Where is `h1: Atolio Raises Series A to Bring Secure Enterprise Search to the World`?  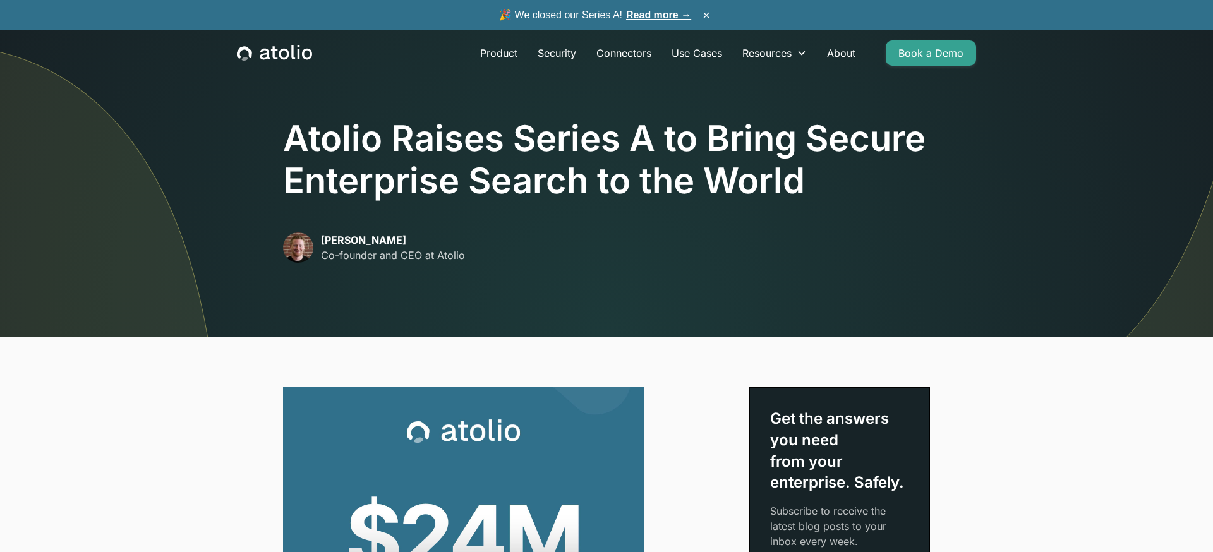
h1: Atolio Raises Series A to Bring Secure Enterprise Search to the World is located at coordinates (606, 160).